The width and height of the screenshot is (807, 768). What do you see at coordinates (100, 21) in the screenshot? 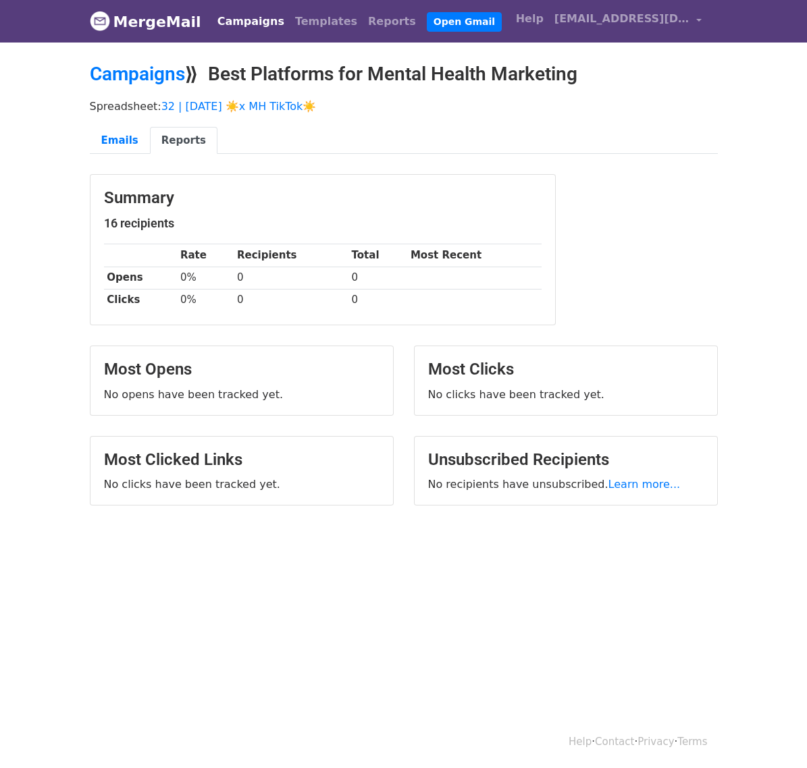
I see `img: MergeMail logo` at bounding box center [100, 21].